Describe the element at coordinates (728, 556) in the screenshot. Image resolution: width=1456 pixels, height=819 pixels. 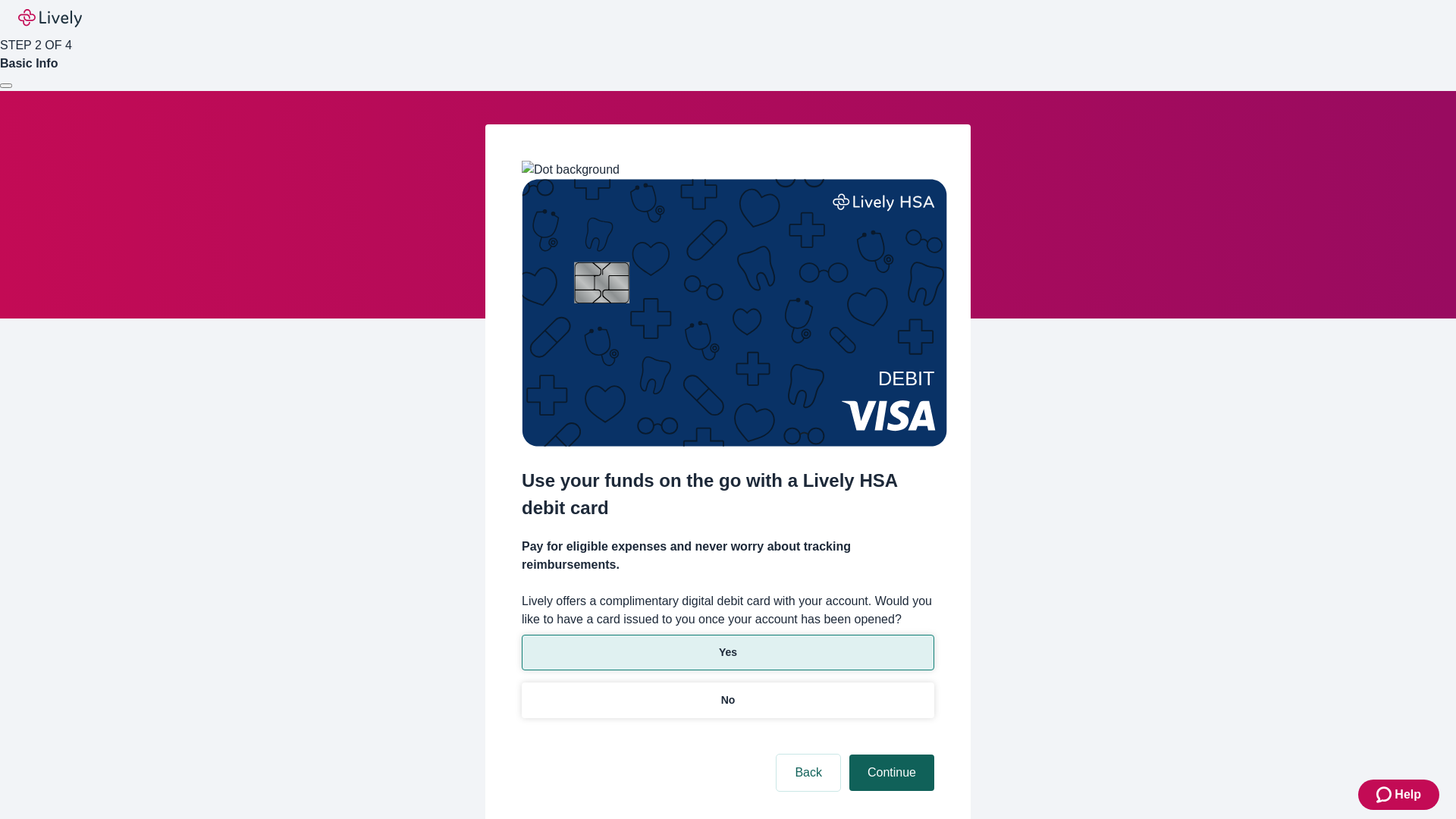
I see `h4: Pay for eligible expenses and never worry about tracking reimbursements.` at that location.